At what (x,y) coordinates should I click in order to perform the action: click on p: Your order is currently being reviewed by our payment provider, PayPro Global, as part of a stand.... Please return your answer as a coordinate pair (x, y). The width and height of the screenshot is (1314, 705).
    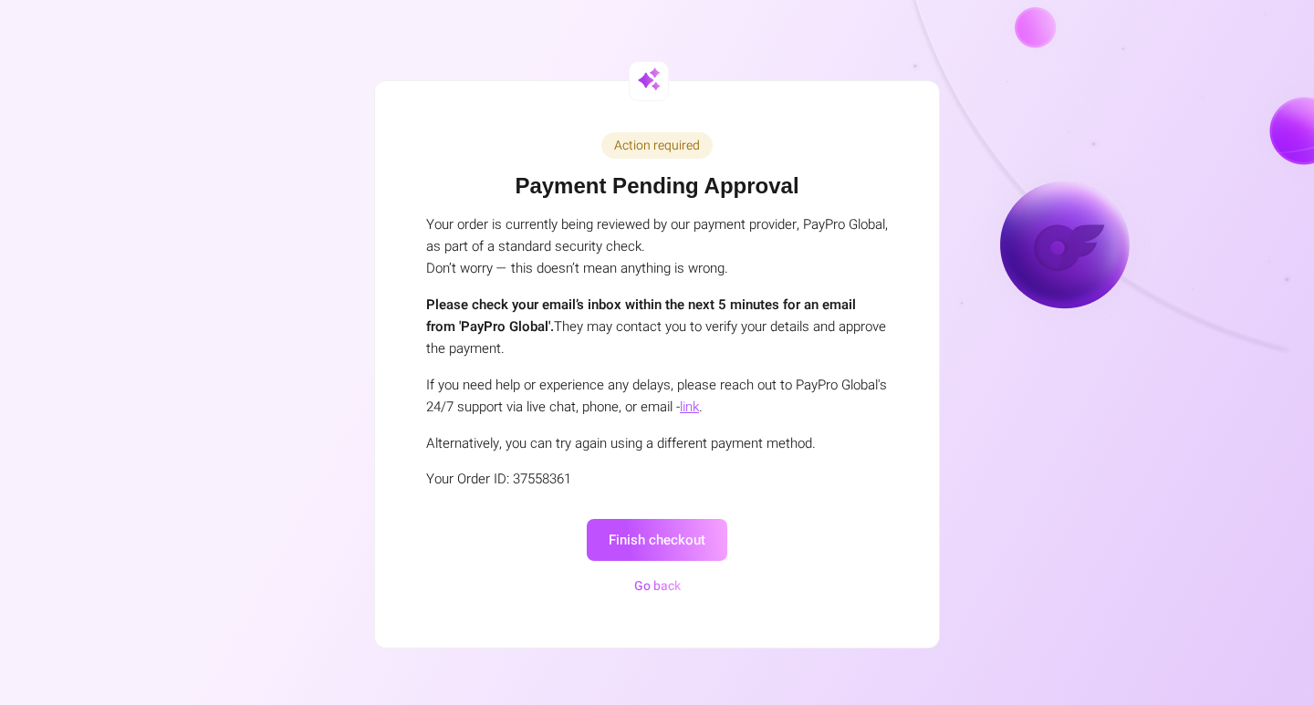
    Looking at the image, I should click on (657, 246).